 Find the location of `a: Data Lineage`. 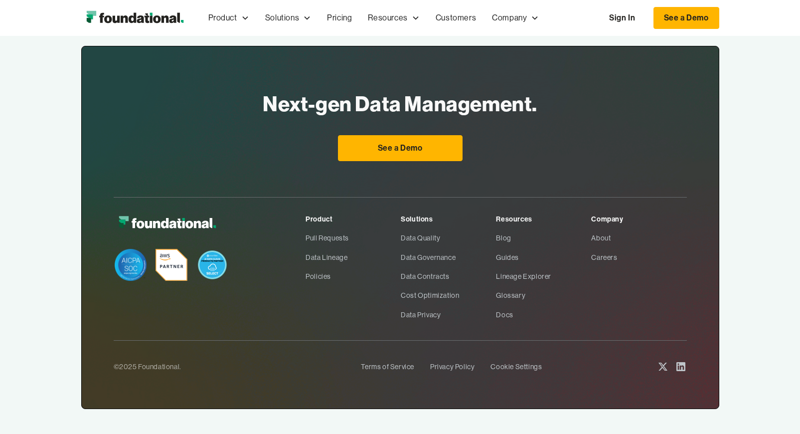

a: Data Lineage is located at coordinates (353, 257).